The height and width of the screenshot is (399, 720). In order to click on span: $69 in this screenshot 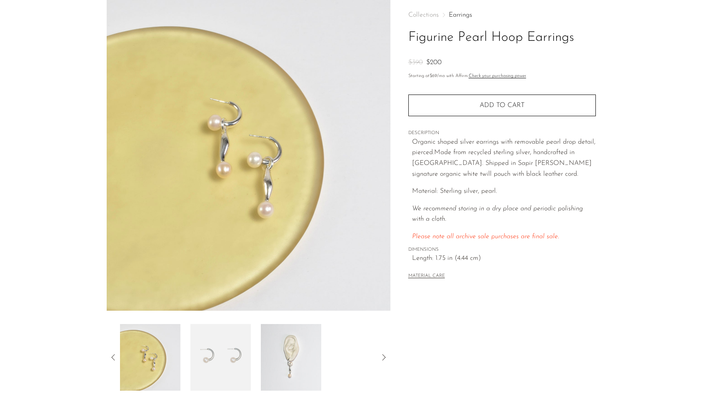, I will do `click(433, 76)`.